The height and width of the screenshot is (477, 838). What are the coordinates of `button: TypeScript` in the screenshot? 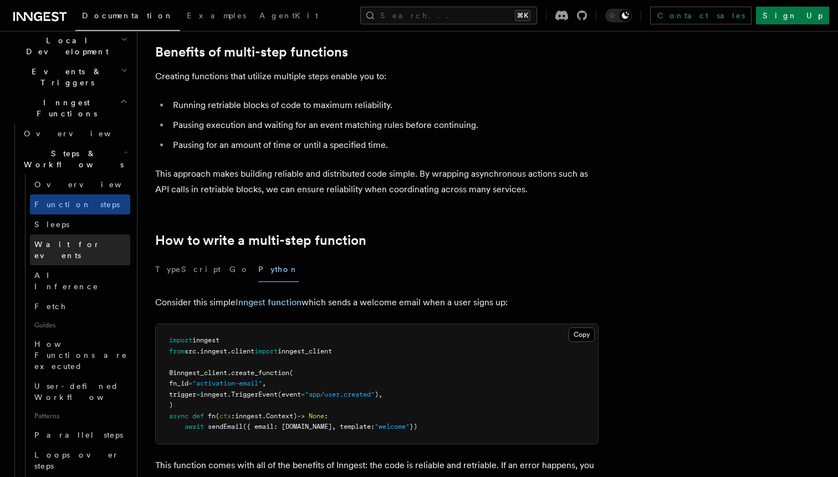 It's located at (188, 269).